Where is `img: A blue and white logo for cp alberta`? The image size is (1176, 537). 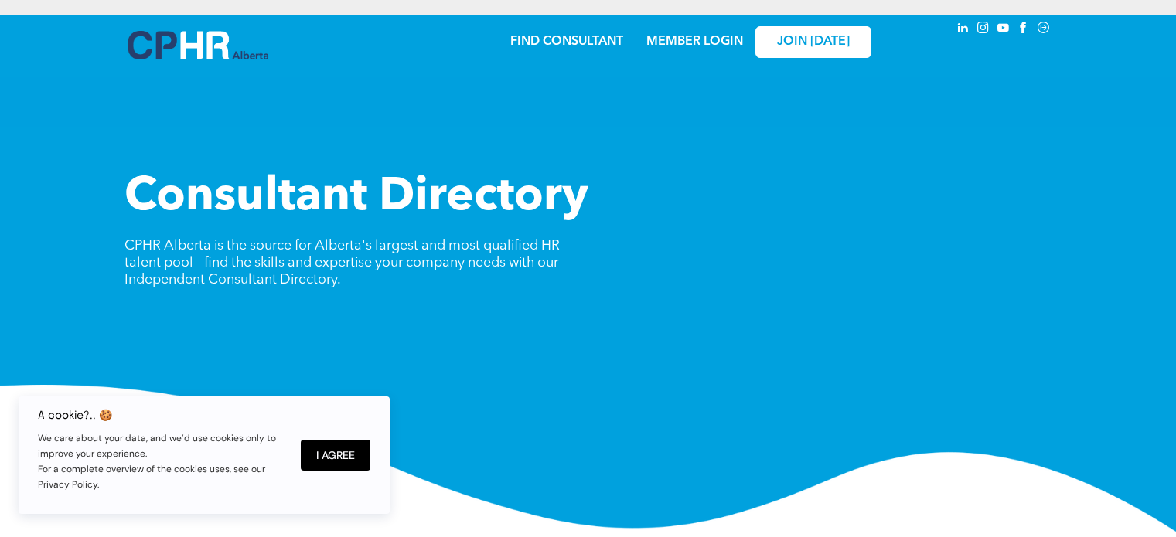
img: A blue and white logo for cp alberta is located at coordinates (198, 45).